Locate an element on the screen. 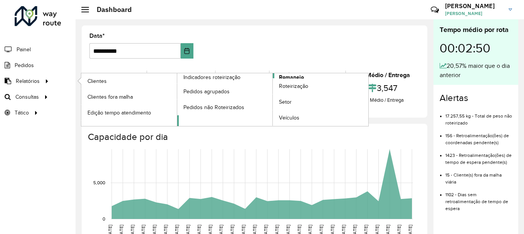 This screenshot has width=524, height=234. text: 0 is located at coordinates (104, 218).